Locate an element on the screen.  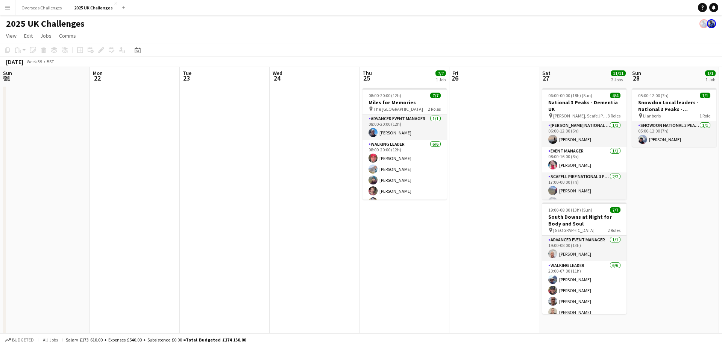
span: Week 39 is located at coordinates (34, 61).